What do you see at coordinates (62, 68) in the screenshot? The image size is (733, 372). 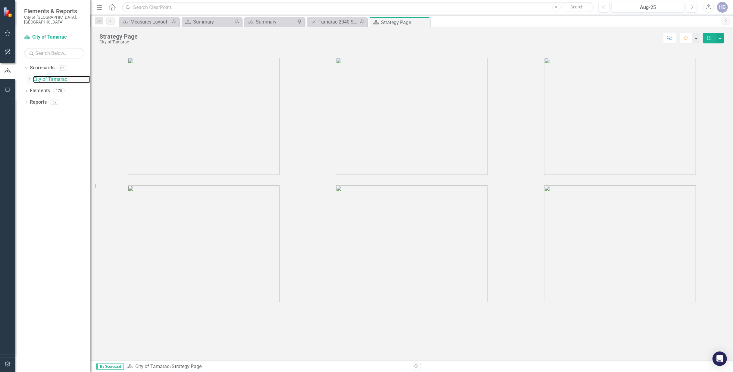 I see `div: 86` at bounding box center [62, 68].